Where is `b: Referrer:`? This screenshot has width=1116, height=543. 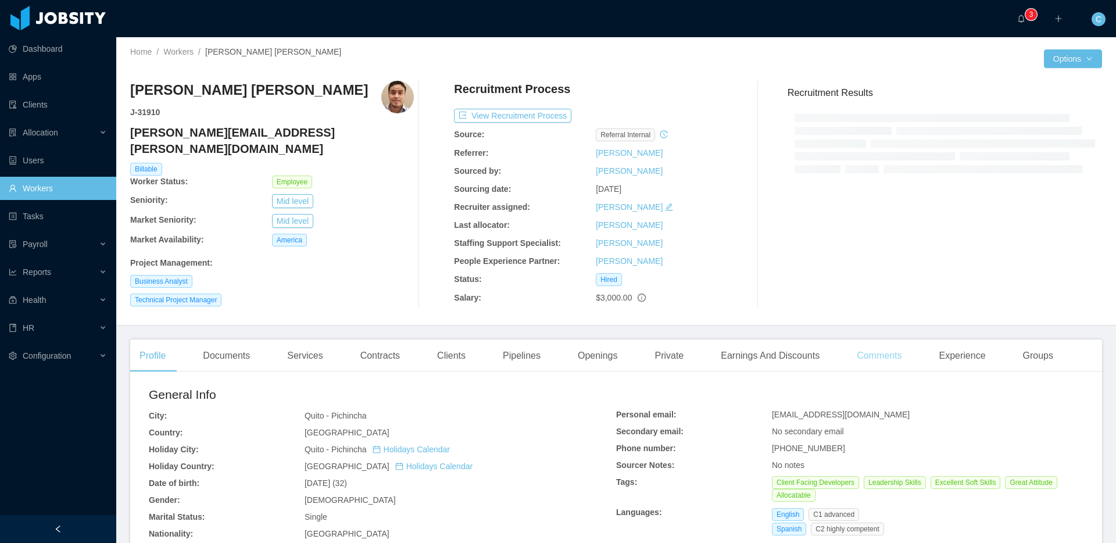 b: Referrer: is located at coordinates (471, 153).